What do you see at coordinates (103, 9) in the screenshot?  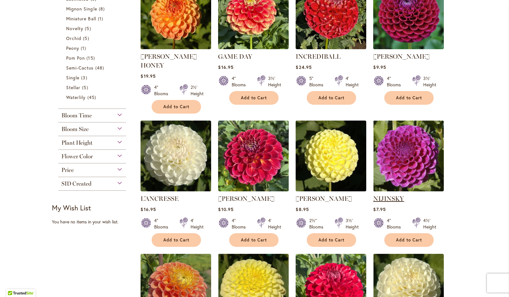 I see `span: 8` at bounding box center [103, 9].